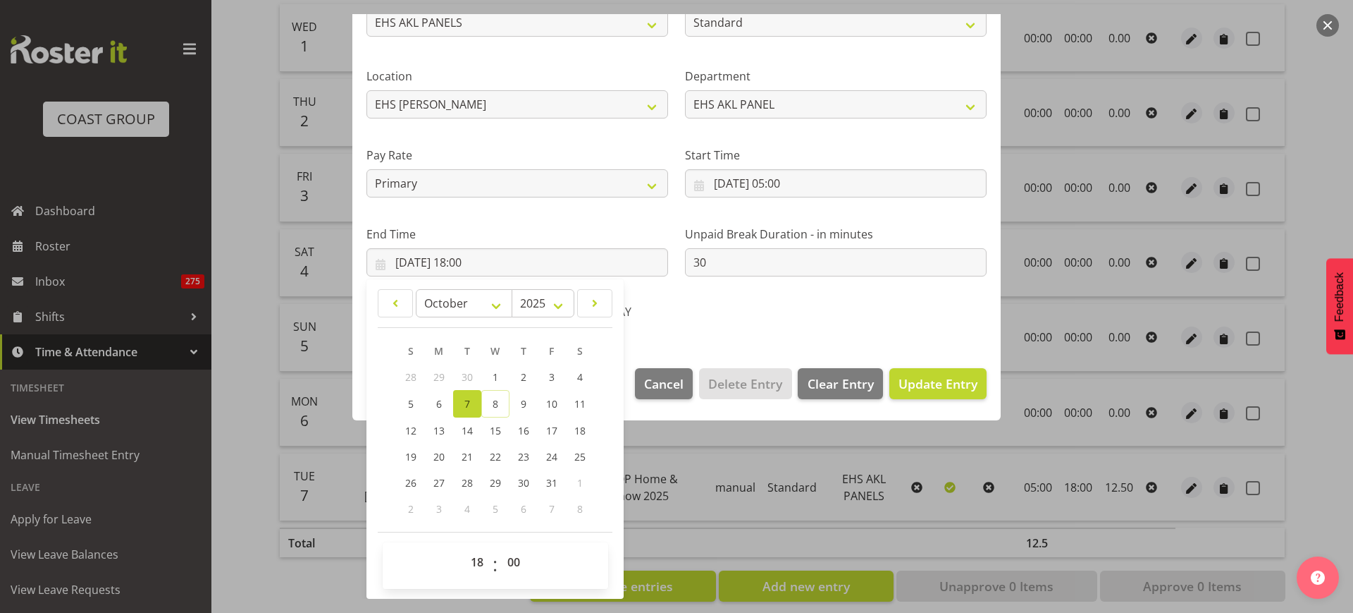 The width and height of the screenshot is (1353, 613). What do you see at coordinates (467, 403) in the screenshot?
I see `a: 7` at bounding box center [467, 403].